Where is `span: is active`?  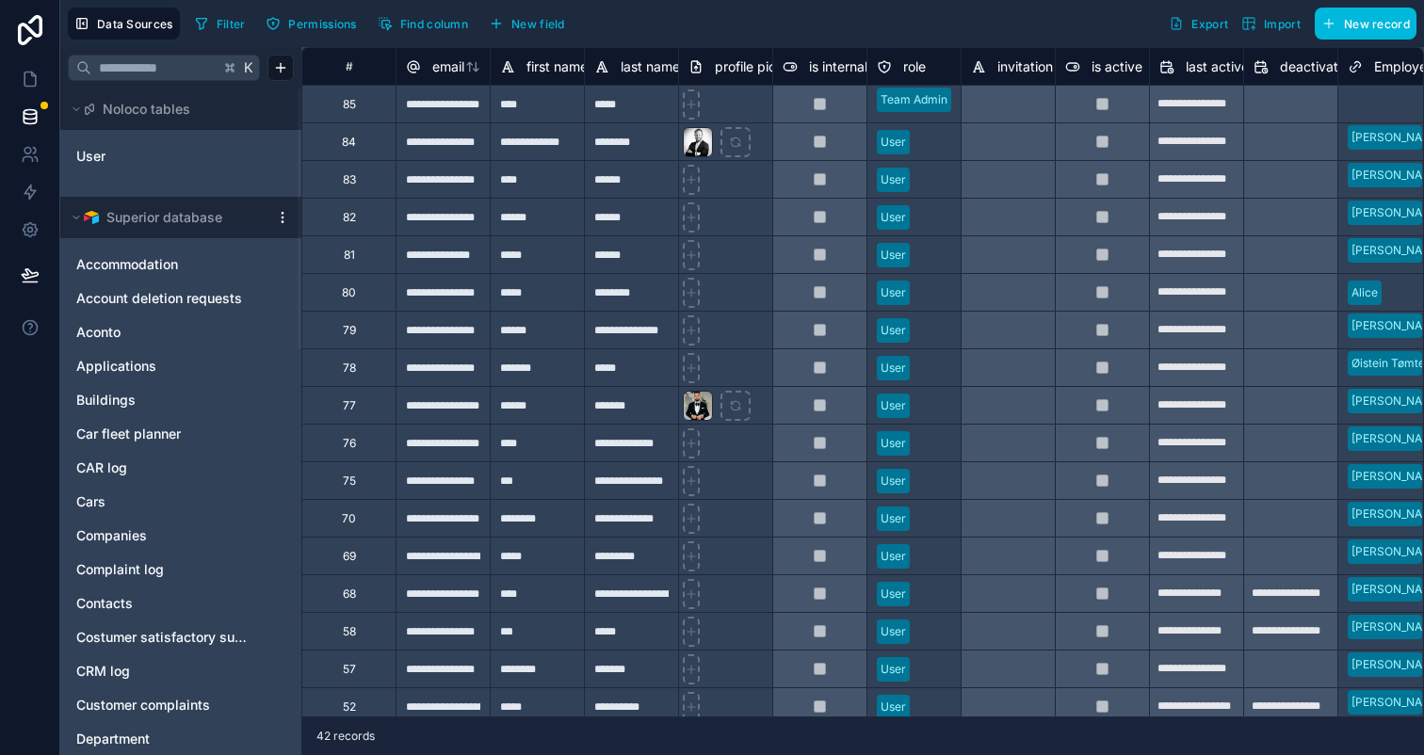
span: is active is located at coordinates (1117, 67).